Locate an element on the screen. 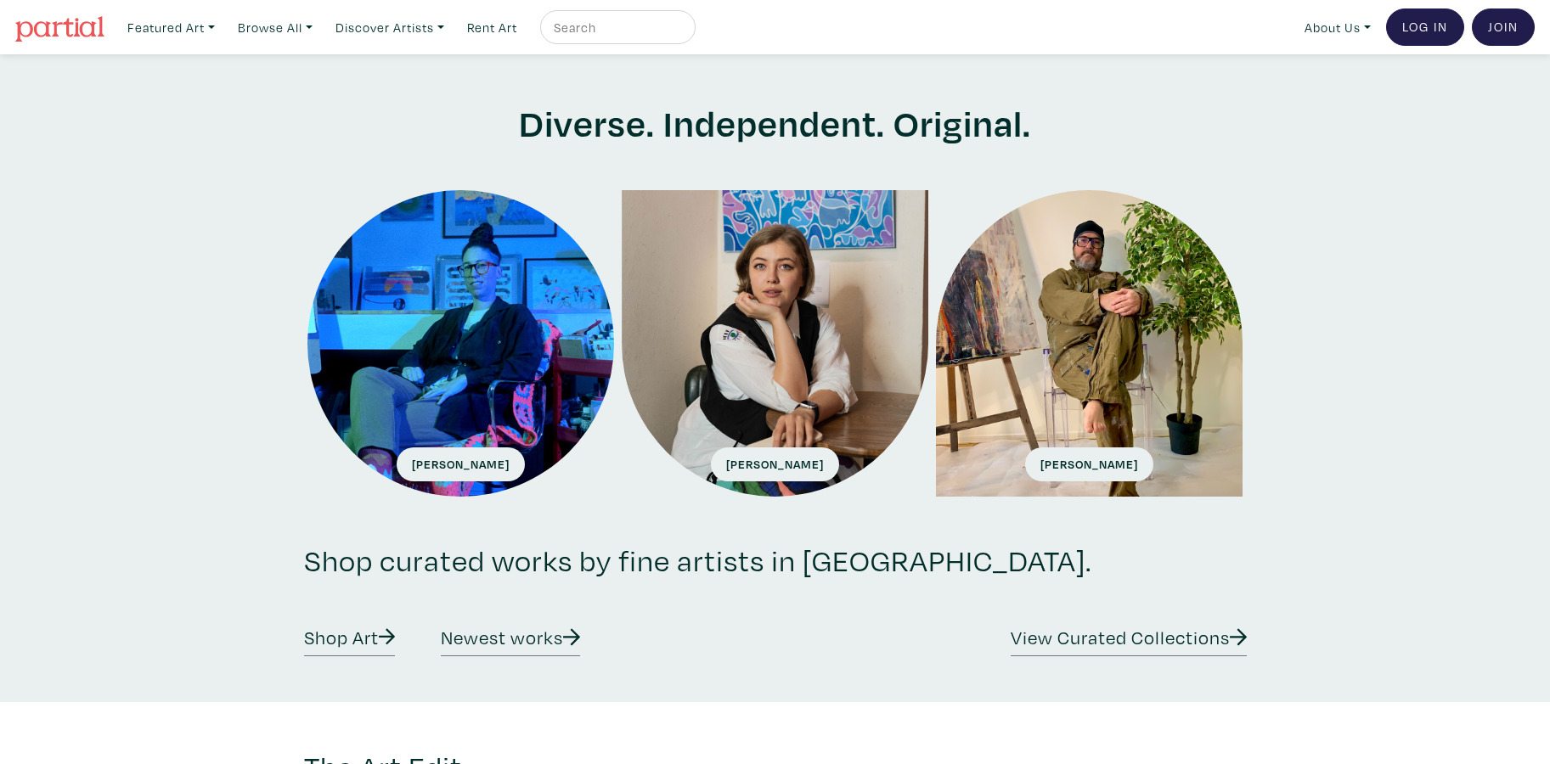 The height and width of the screenshot is (764, 1550). a: Featured Art is located at coordinates (171, 27).